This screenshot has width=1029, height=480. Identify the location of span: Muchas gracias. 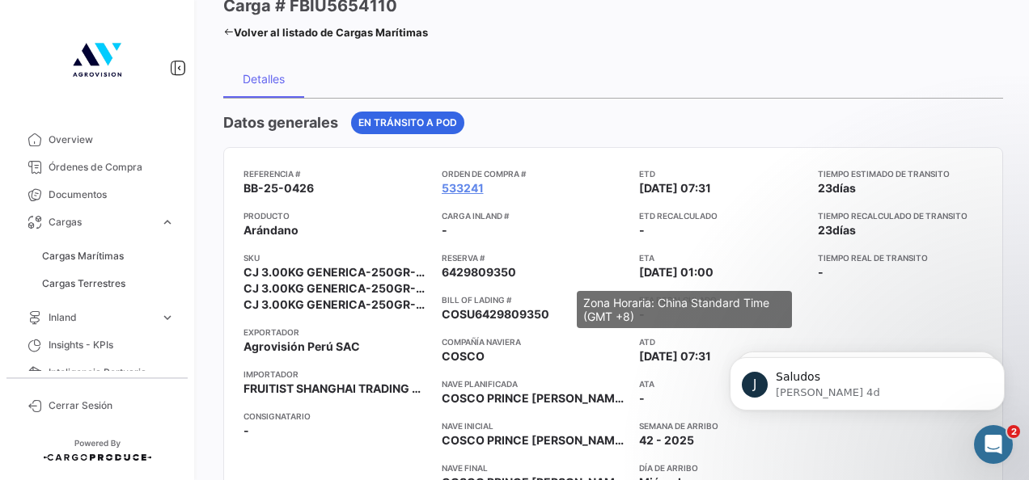
(107, 124).